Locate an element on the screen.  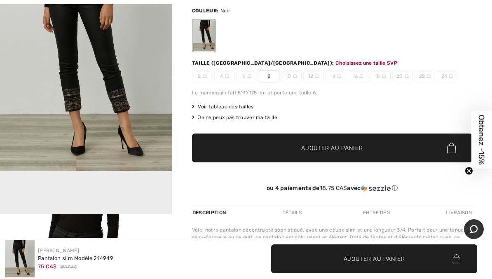
span: 16 is located at coordinates (358, 76).